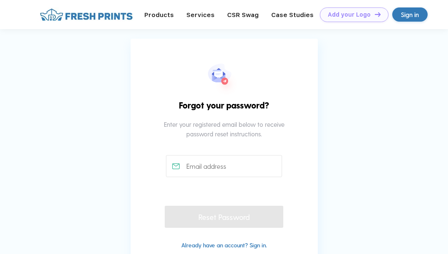 The width and height of the screenshot is (448, 254). I want to click on div: Add your Logo, so click(349, 15).